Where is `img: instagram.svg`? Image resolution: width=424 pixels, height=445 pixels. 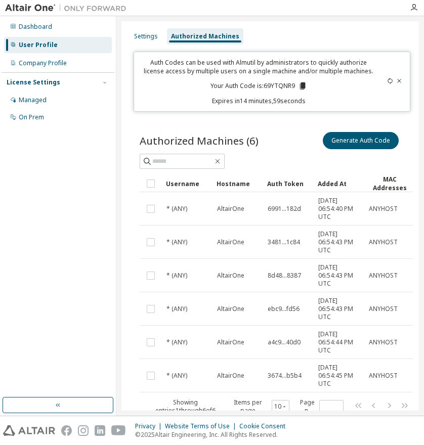 img: instagram.svg is located at coordinates (83, 430).